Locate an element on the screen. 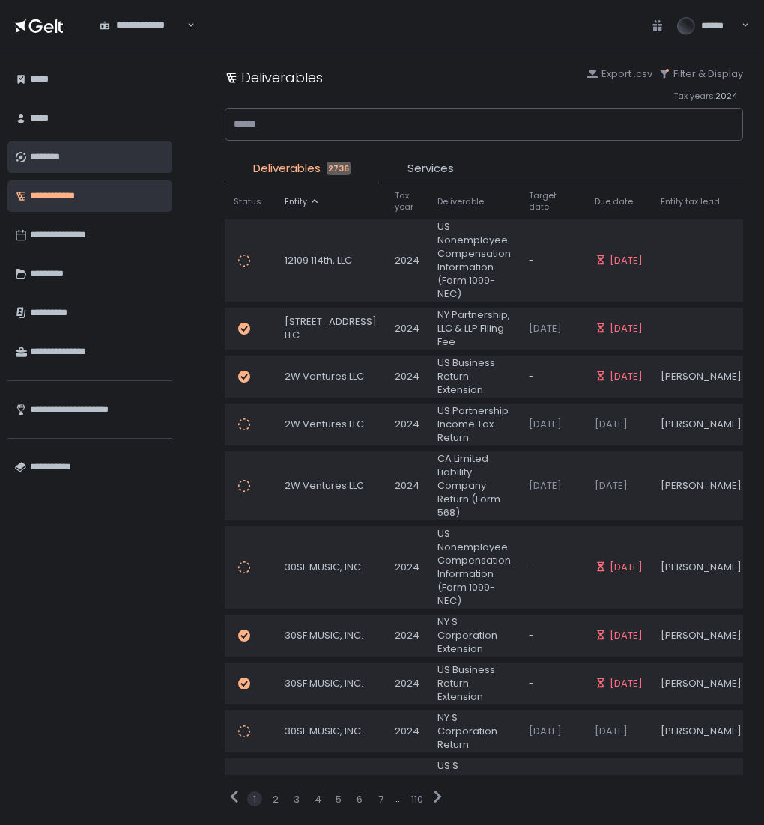  span: 12109 114th, LLC is located at coordinates (318, 261).